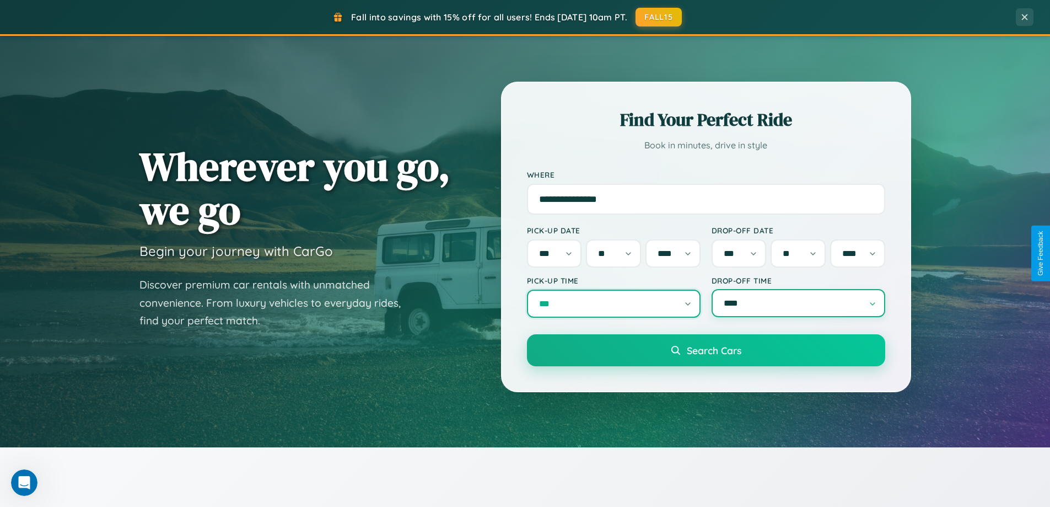  I want to click on h3: Begin your journey with CarGo, so click(236, 251).